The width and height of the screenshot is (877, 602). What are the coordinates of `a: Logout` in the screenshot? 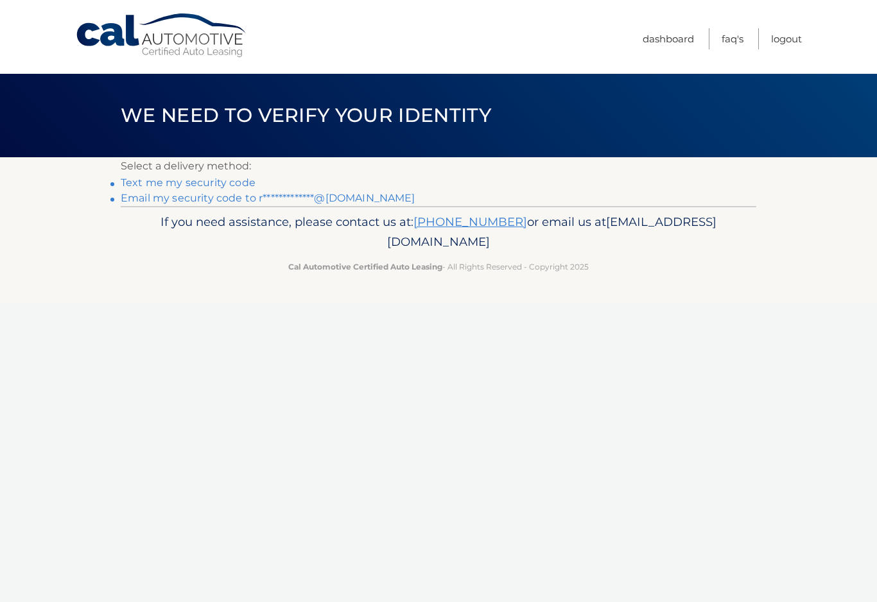 It's located at (786, 39).